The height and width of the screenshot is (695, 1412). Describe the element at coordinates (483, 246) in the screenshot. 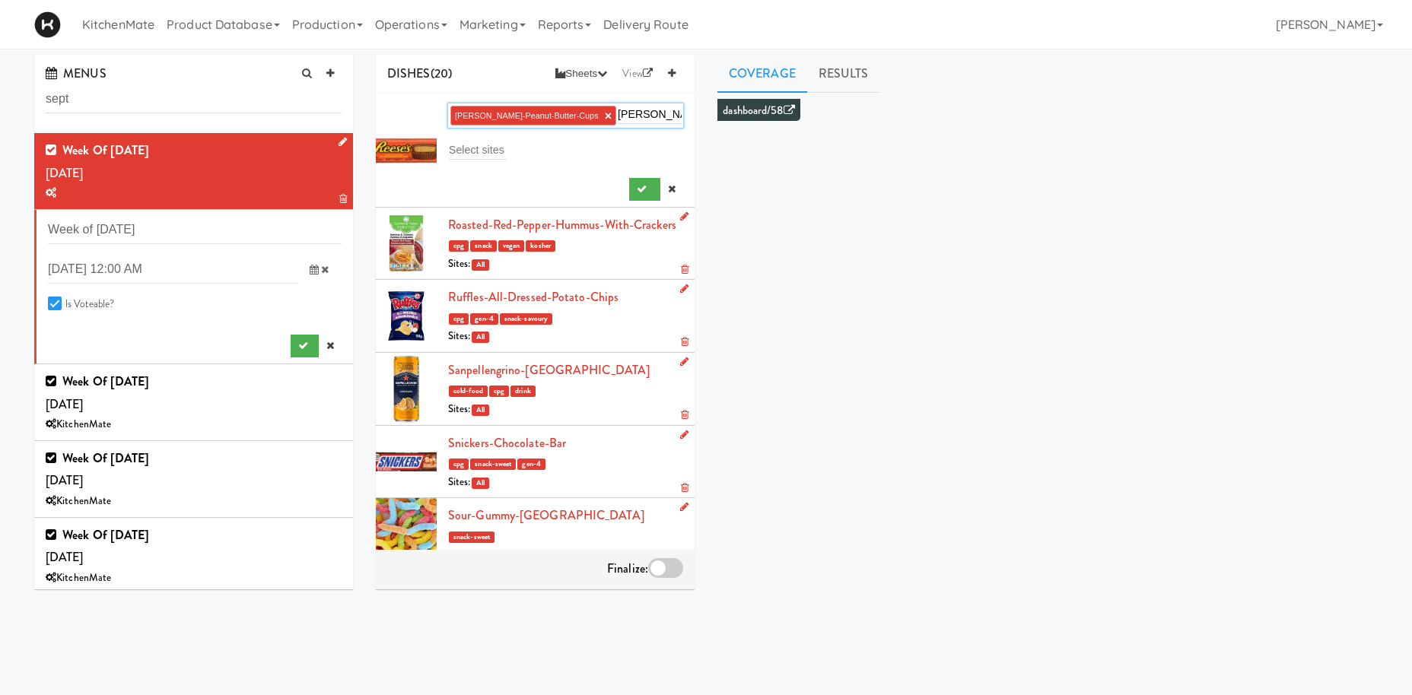

I see `span: snack` at that location.